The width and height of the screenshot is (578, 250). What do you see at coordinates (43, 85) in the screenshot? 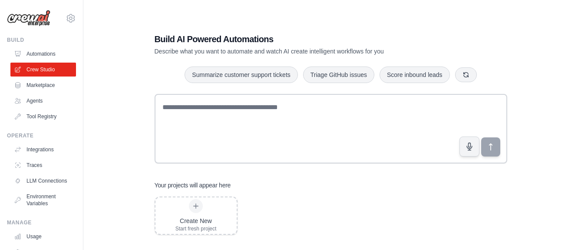
I see `a: Marketplace` at bounding box center [43, 85].